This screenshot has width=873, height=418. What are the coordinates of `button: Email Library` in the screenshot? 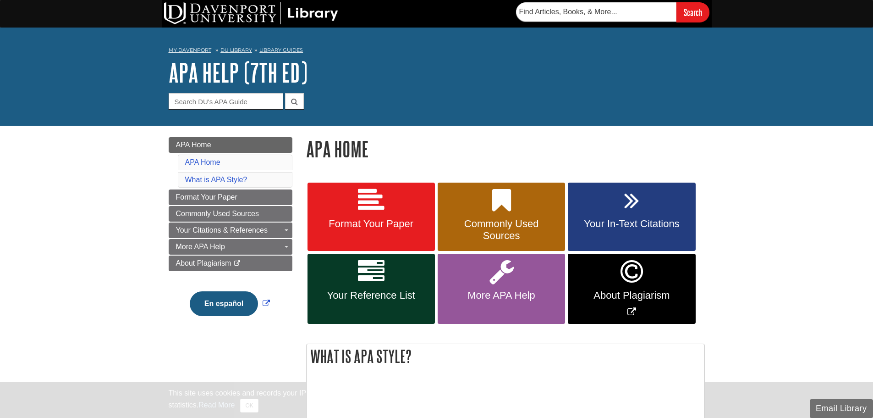 It's located at (841, 408).